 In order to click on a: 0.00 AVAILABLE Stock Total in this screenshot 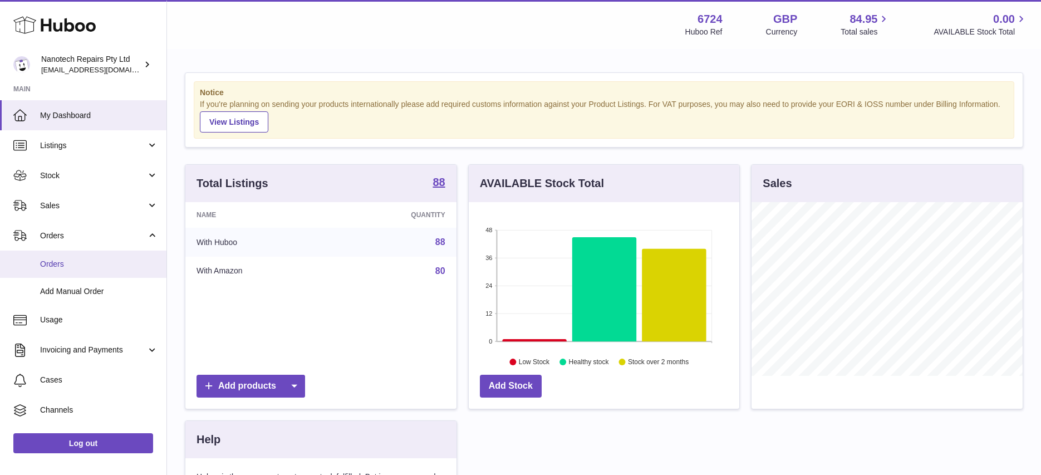, I will do `click(981, 25)`.